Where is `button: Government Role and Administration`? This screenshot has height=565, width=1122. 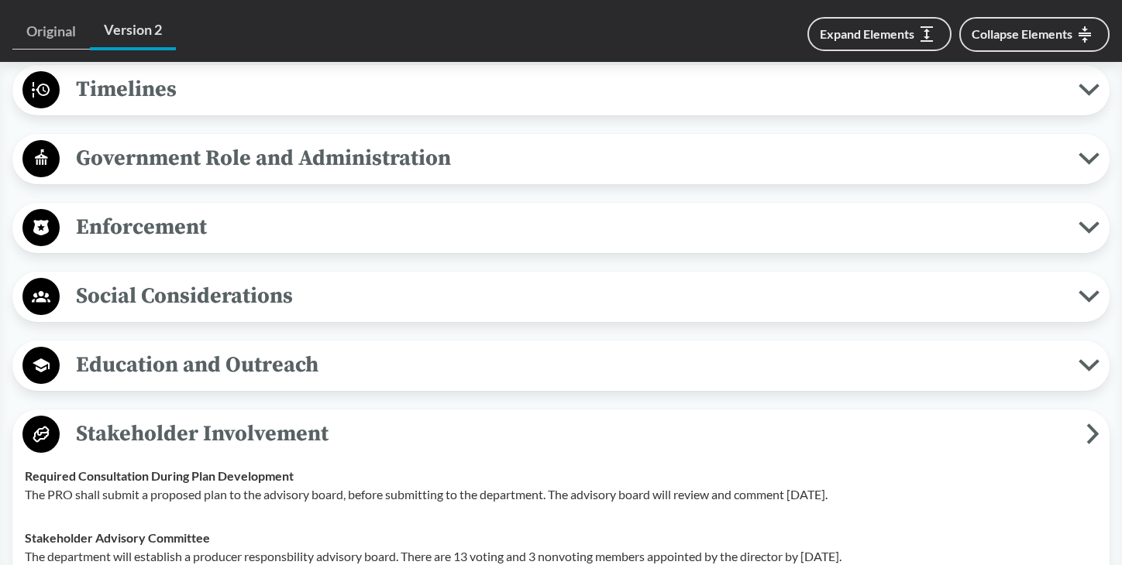 button: Government Role and Administration is located at coordinates (561, 159).